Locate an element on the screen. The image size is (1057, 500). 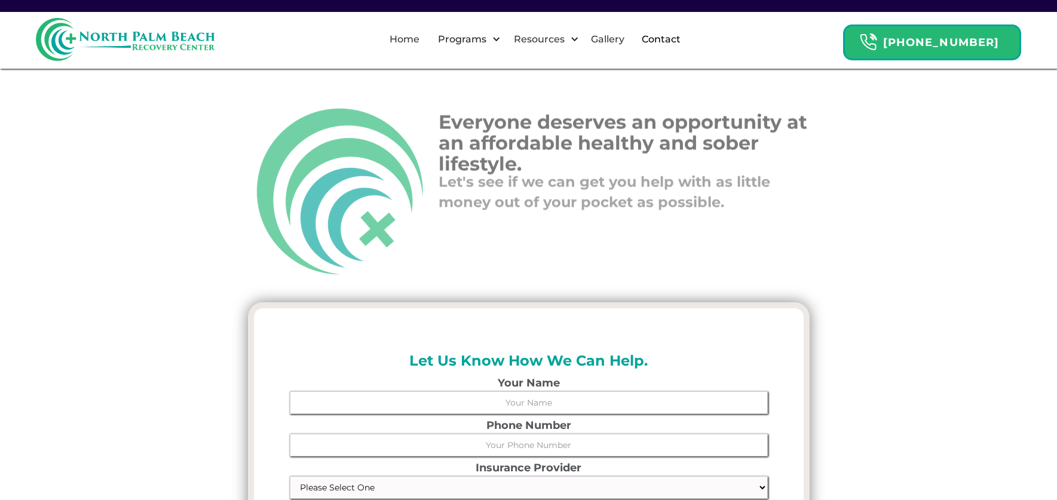
label: Phone Number is located at coordinates (529, 426).